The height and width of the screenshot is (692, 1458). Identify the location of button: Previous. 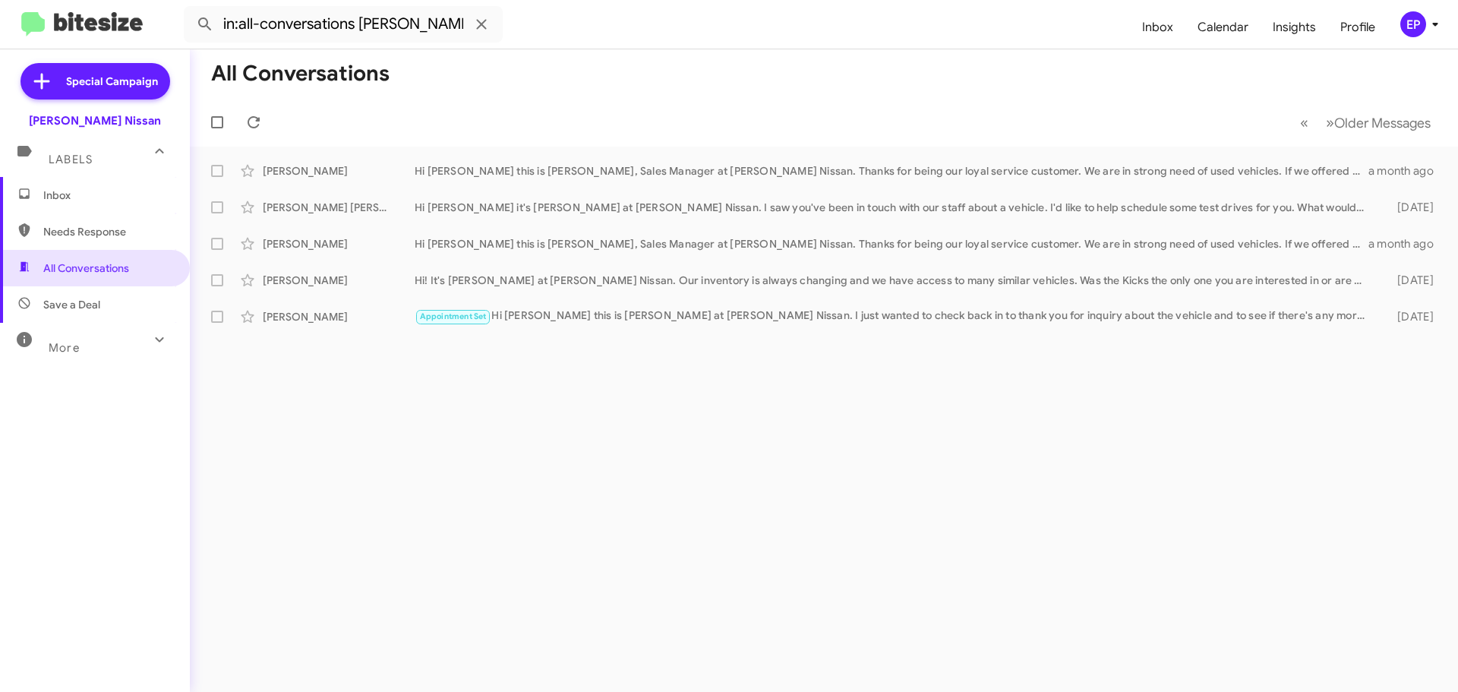
(1304, 122).